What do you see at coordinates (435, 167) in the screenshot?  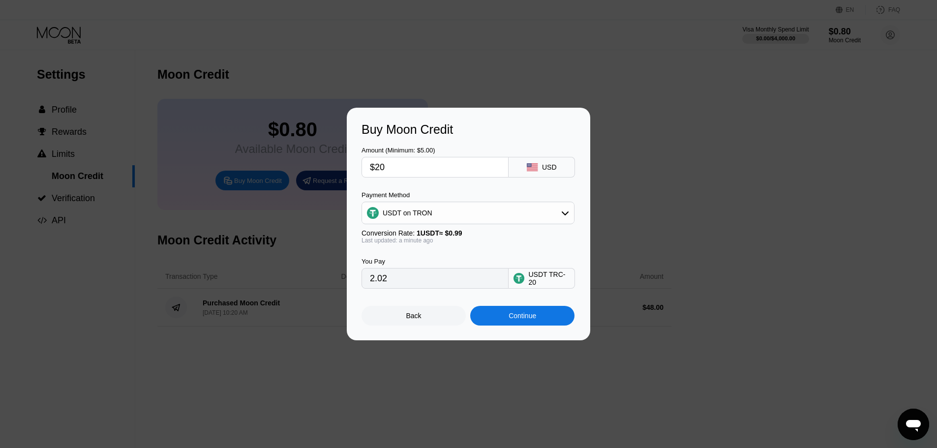 I see `input: $0.00` at bounding box center [435, 167].